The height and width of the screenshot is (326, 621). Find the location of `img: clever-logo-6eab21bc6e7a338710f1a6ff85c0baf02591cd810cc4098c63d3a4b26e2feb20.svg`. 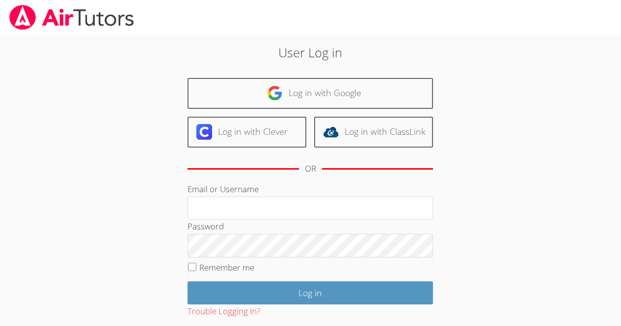

img: clever-logo-6eab21bc6e7a338710f1a6ff85c0baf02591cd810cc4098c63d3a4b26e2feb20.svg is located at coordinates (204, 132).